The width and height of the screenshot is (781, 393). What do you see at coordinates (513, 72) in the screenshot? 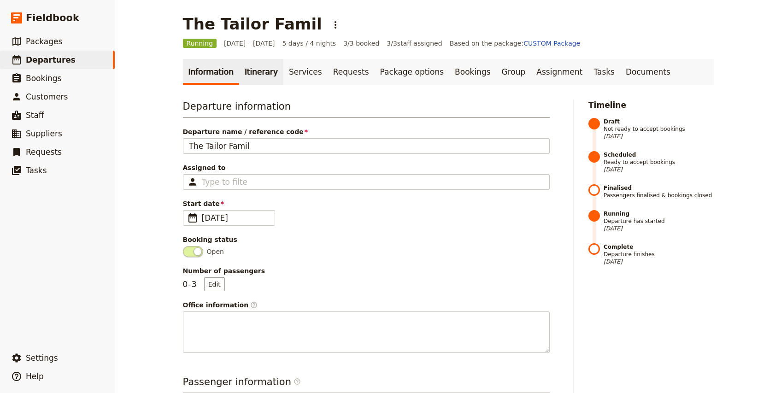
I see `a: Group` at bounding box center [513, 72].